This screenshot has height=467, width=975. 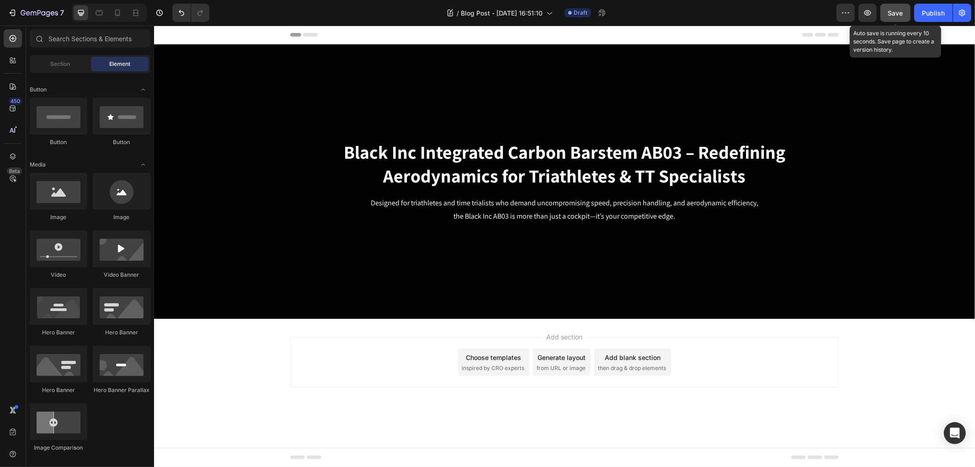 I want to click on input: Search Sections & Elements, so click(x=90, y=38).